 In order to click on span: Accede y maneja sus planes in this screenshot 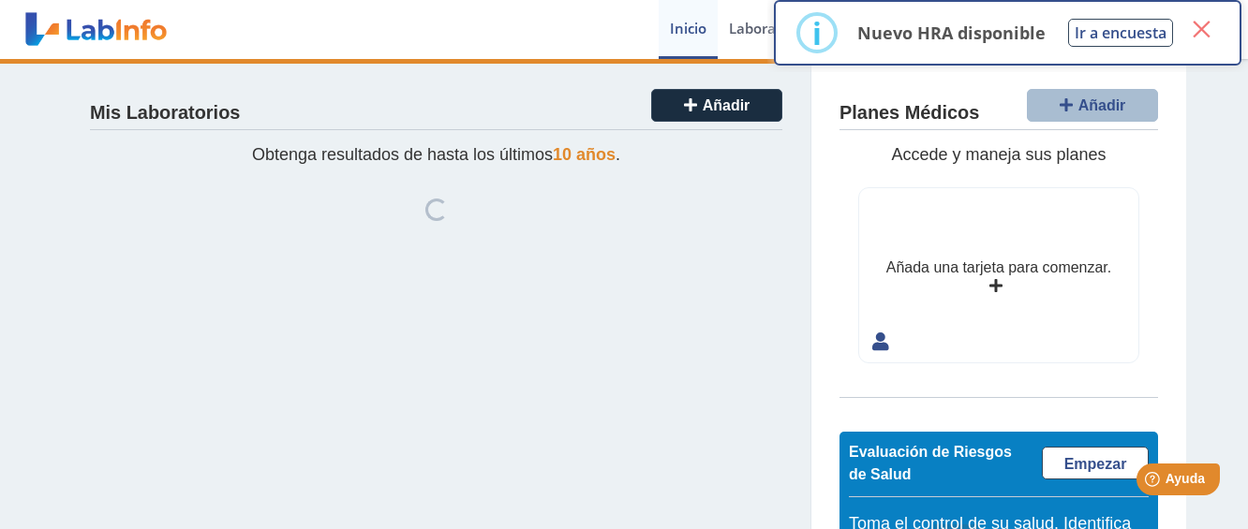, I will do `click(998, 155)`.